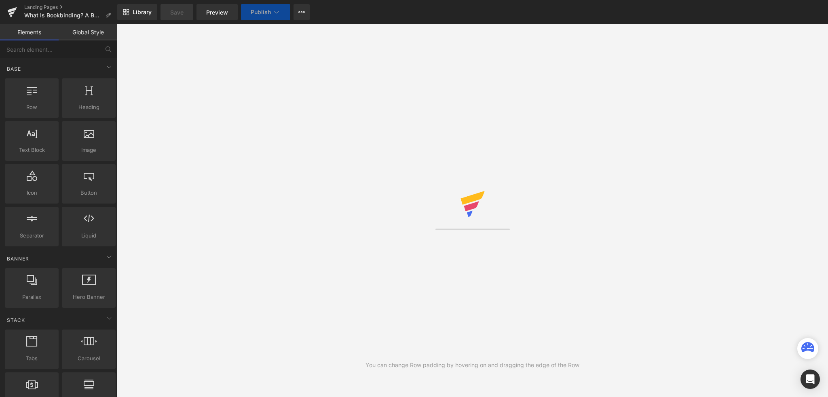 This screenshot has width=828, height=397. Describe the element at coordinates (71, 7) in the screenshot. I see `a: Landing Pages` at that location.